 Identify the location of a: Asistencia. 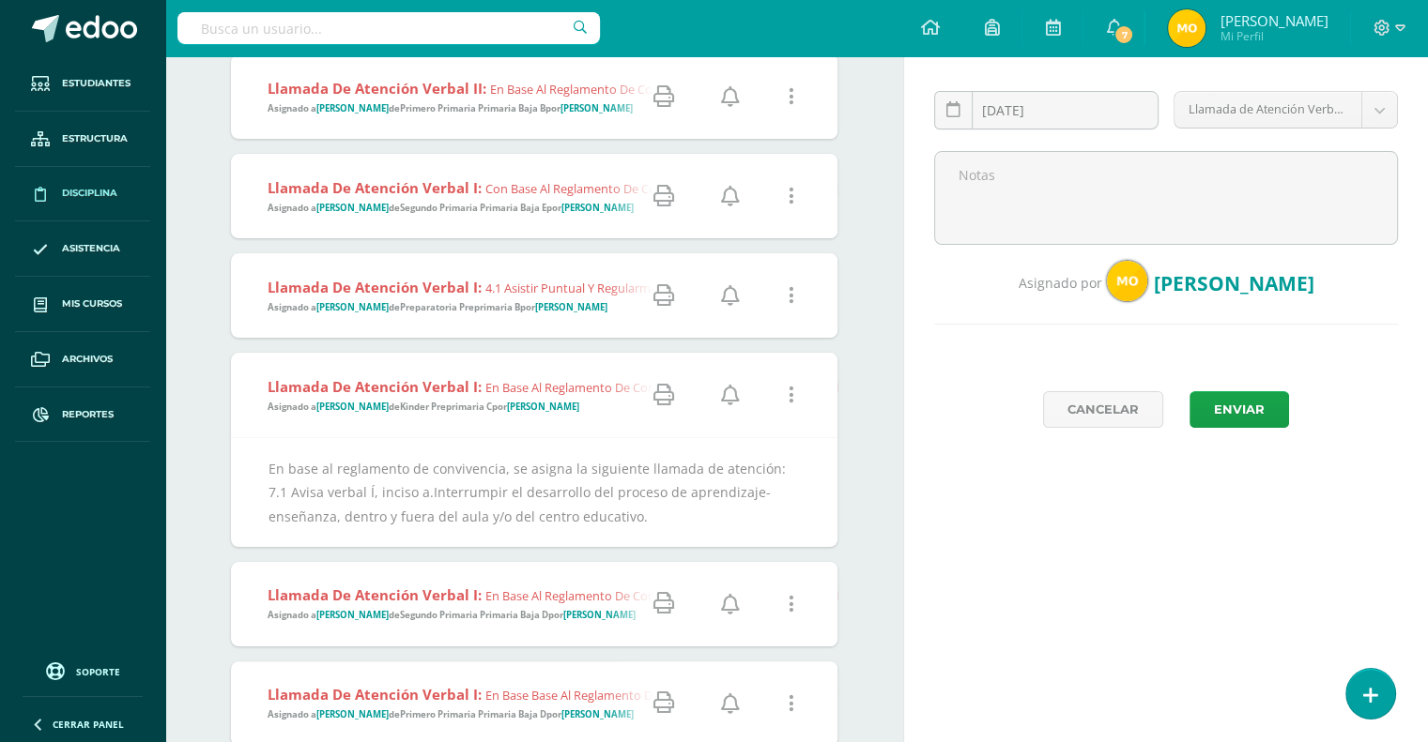
(83, 249).